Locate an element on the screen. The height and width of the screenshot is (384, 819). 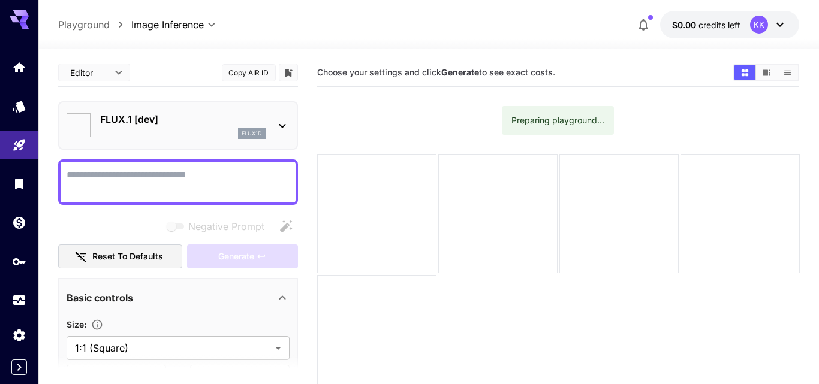
div: KK is located at coordinates (759, 25).